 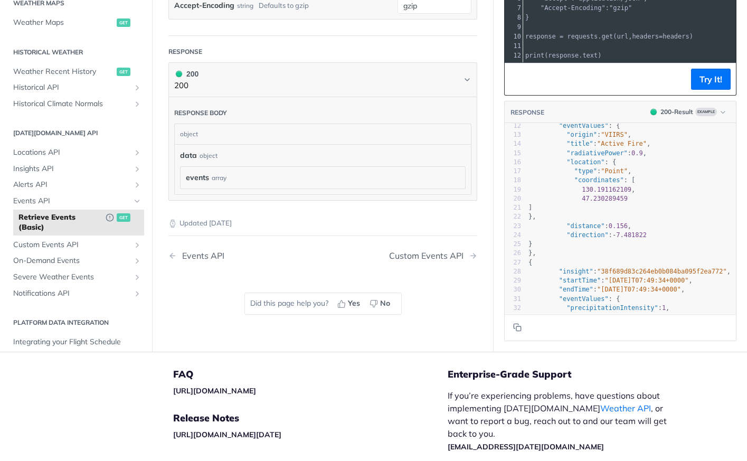 I want to click on svg: Chevron, so click(x=467, y=80).